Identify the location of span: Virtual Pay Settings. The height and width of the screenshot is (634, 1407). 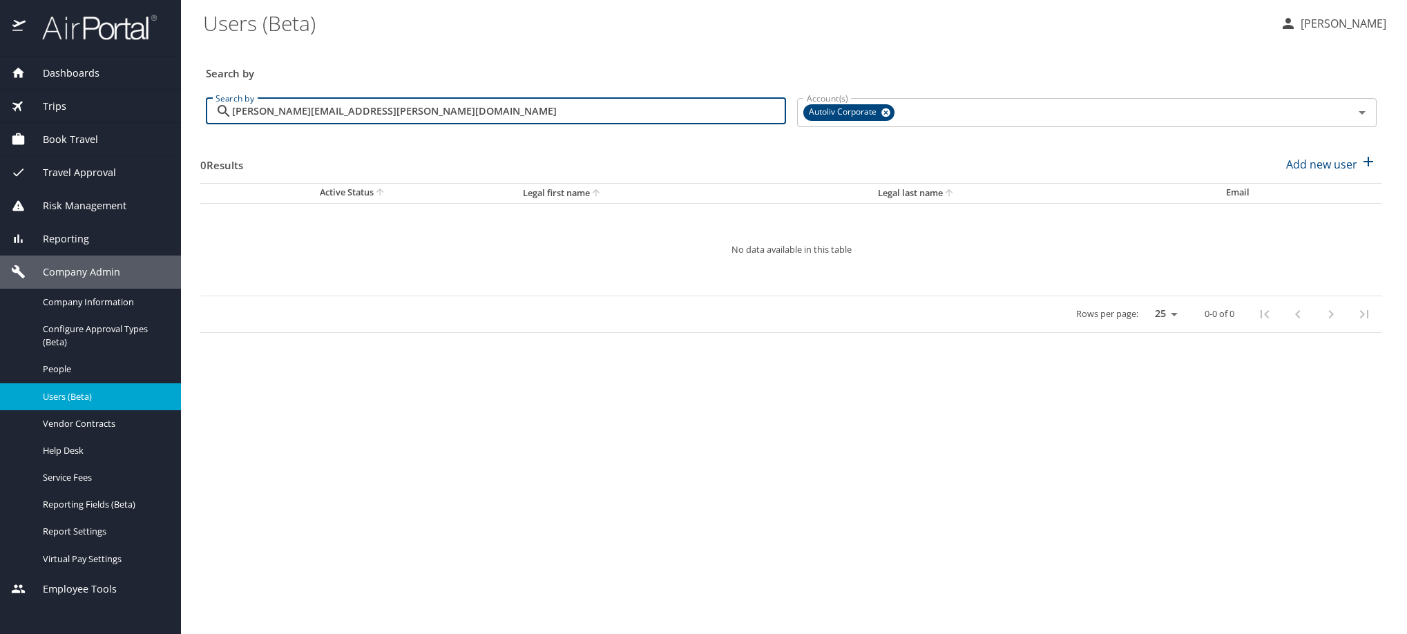
(104, 559).